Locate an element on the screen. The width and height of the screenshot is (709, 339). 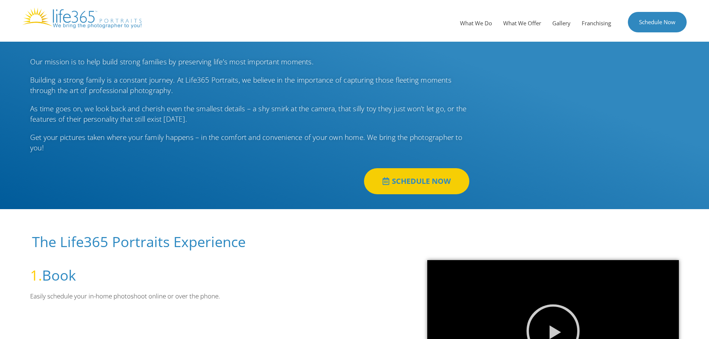
a: Franchising is located at coordinates (596, 23).